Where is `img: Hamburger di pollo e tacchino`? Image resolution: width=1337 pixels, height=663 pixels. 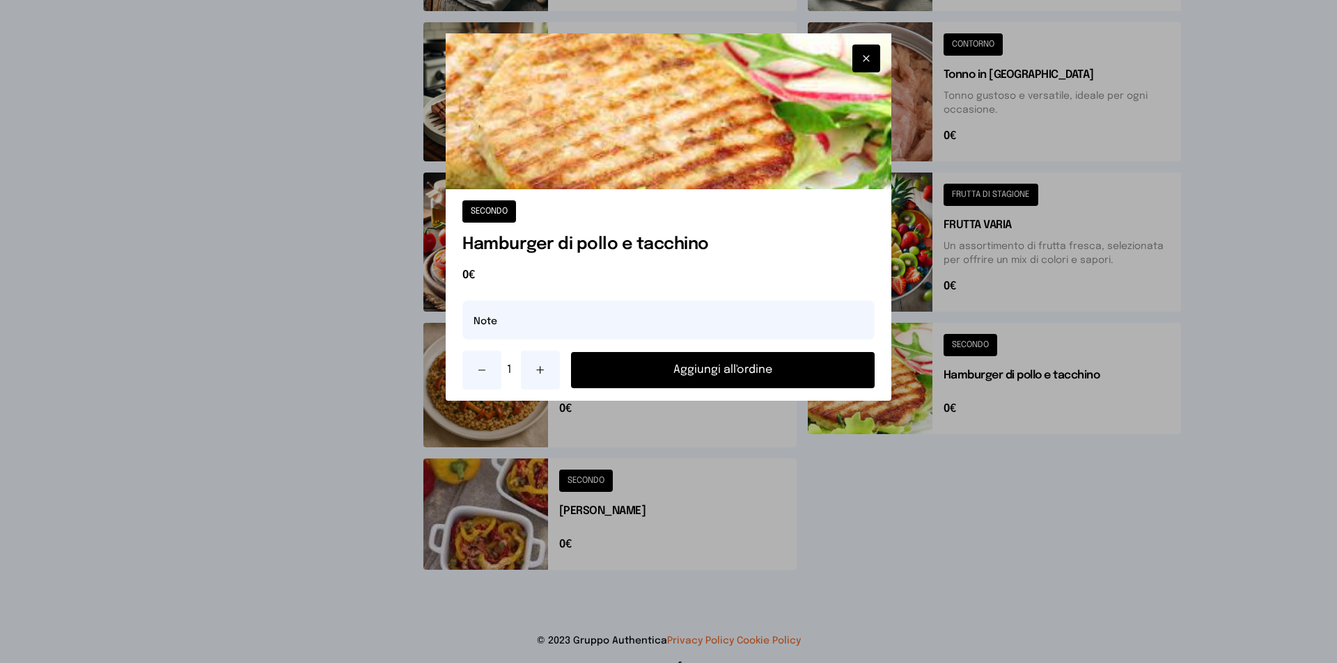
img: Hamburger di pollo e tacchino is located at coordinates (668, 111).